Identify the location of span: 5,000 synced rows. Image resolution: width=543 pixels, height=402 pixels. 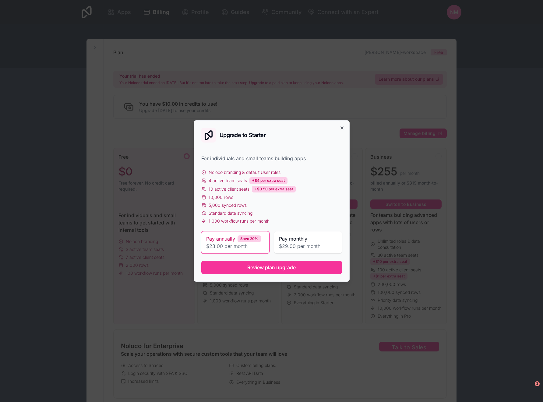
(227, 205).